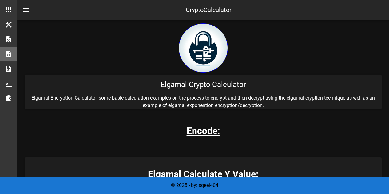 The width and height of the screenshot is (389, 194). Describe the element at coordinates (203, 131) in the screenshot. I see `h3: Encode:` at that location.